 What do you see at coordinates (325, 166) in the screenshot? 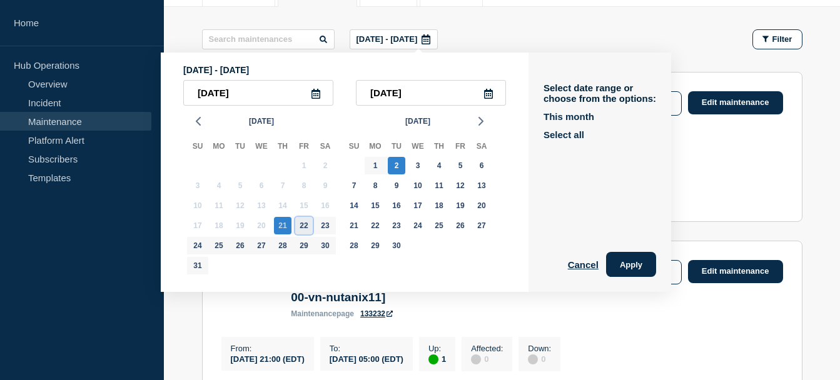
I see `div: Saturday, Aug 2, 2025` at bounding box center [325, 166].